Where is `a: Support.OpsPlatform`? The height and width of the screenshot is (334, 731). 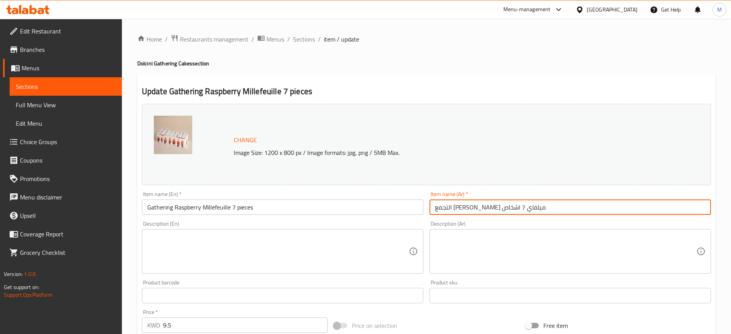
a: Support.OpsPlatform is located at coordinates (28, 295).